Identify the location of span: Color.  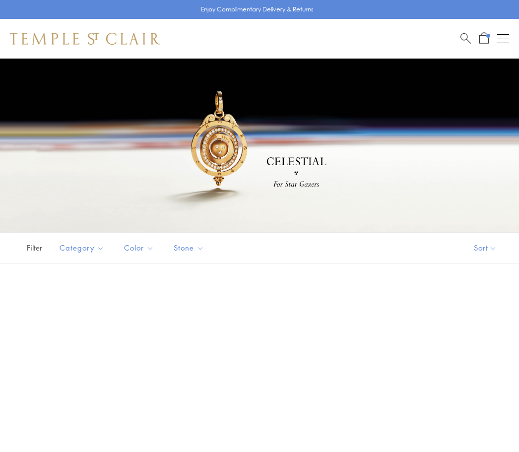
(140, 247).